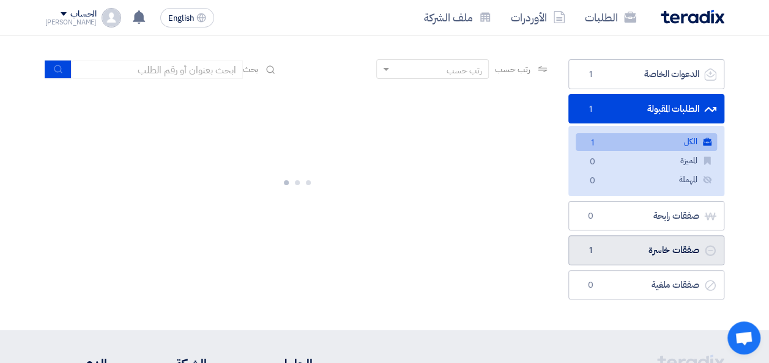  What do you see at coordinates (181, 18) in the screenshot?
I see `span: English` at bounding box center [181, 18].